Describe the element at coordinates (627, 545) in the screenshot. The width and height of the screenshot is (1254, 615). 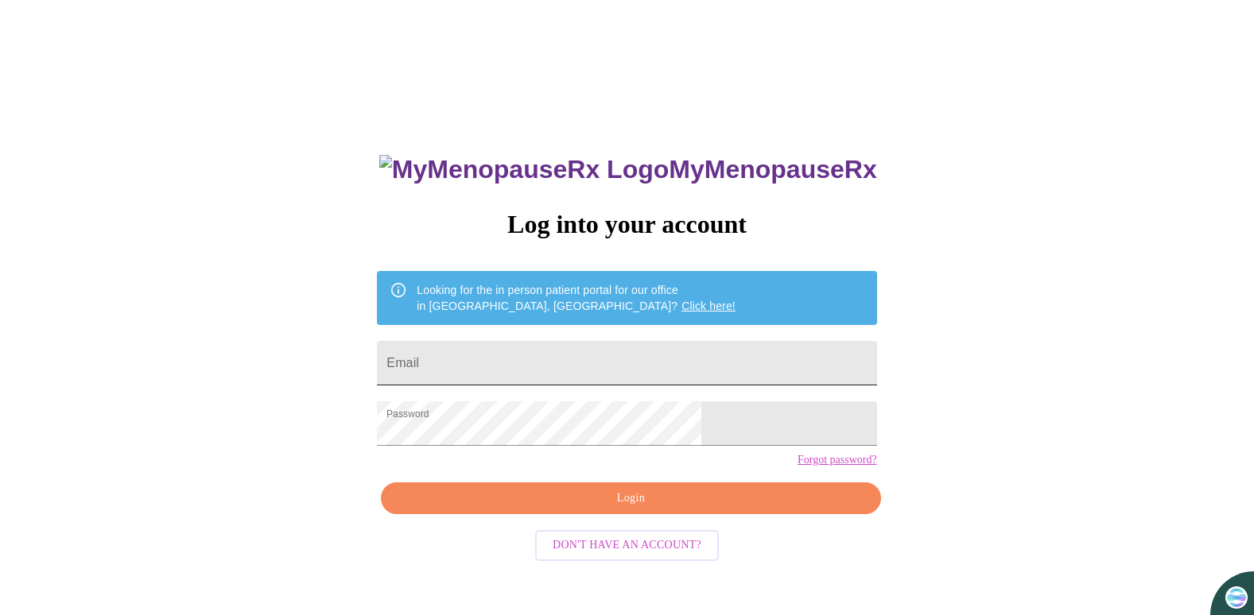
I see `span: Don't have an account?` at that location.